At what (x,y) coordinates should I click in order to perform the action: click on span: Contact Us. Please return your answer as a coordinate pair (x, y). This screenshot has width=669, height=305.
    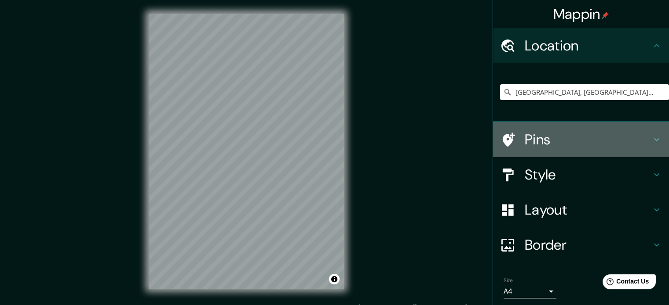
    Looking at the image, I should click on (42, 11).